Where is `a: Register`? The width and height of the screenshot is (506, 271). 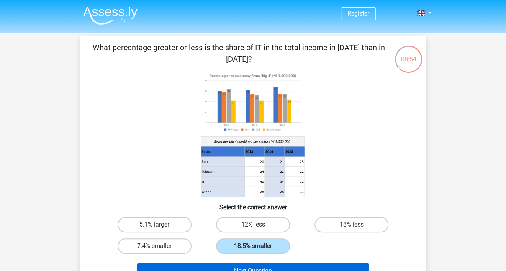 a: Register is located at coordinates (358, 13).